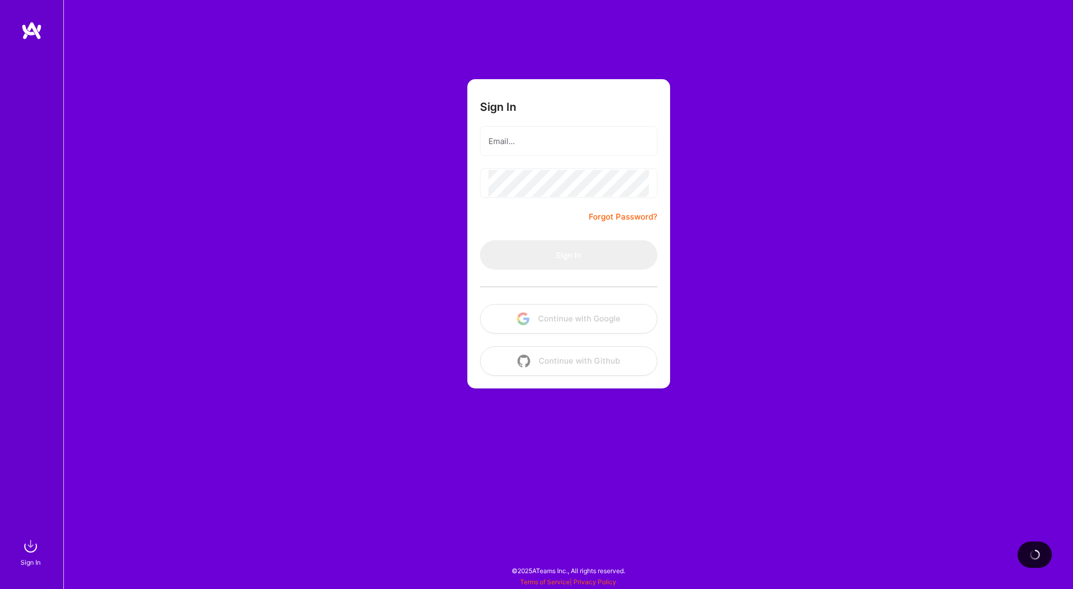  Describe the element at coordinates (569, 319) in the screenshot. I see `button: Continue with Google` at that location.